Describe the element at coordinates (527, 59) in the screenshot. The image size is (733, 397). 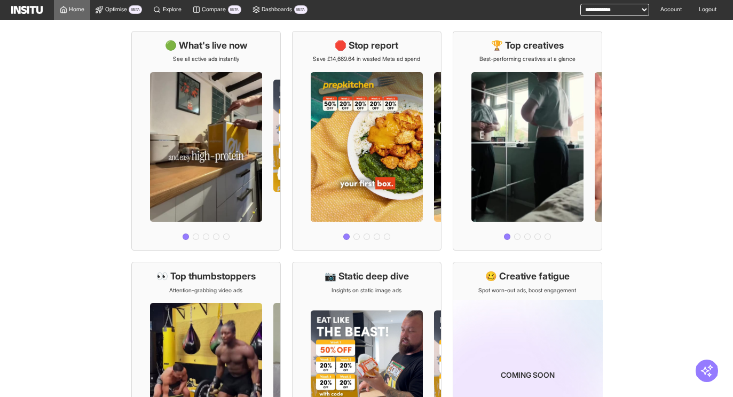
I see `p: Best-performing creatives at a glance` at that location.